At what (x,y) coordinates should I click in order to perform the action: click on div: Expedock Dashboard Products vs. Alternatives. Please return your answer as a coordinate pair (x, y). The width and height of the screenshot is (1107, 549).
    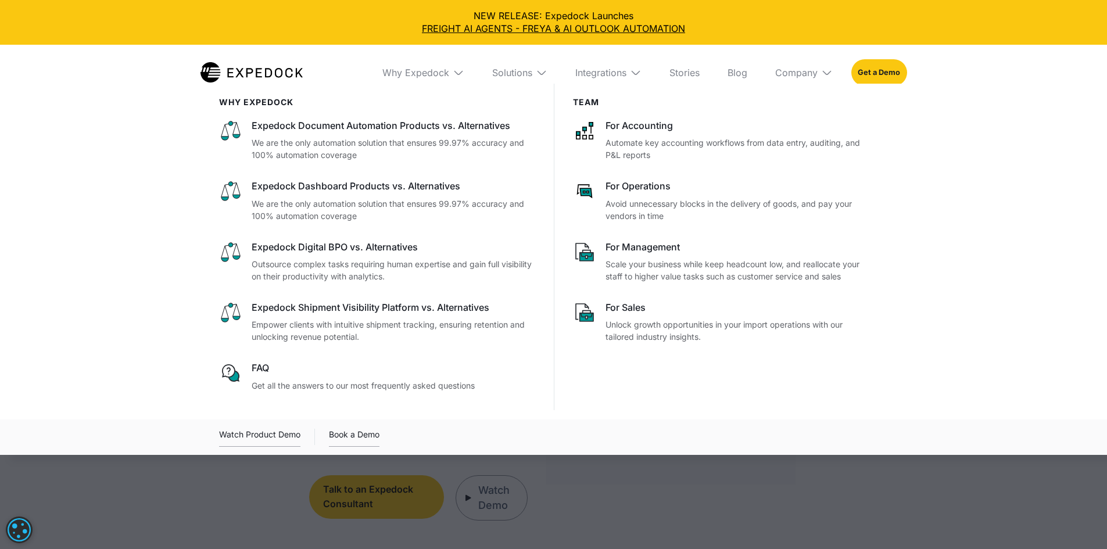
    Looking at the image, I should click on (393, 186).